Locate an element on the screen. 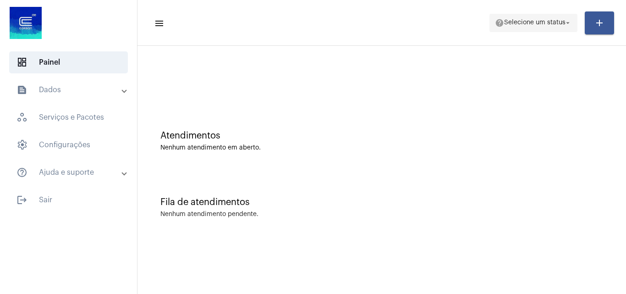 This screenshot has width=626, height=294. div: Atendimentos is located at coordinates (382, 136).